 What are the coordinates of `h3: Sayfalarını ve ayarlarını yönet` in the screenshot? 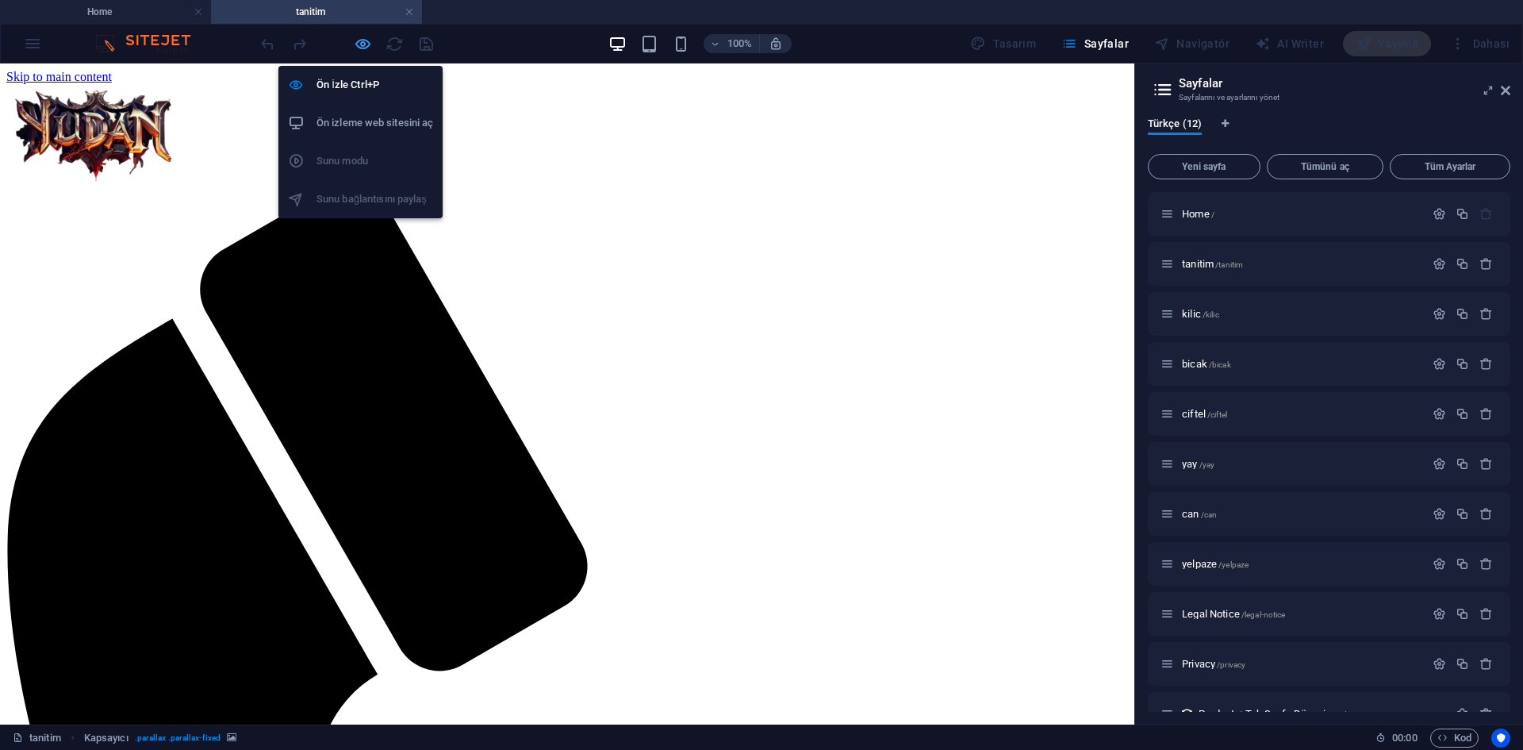 It's located at (1329, 98).